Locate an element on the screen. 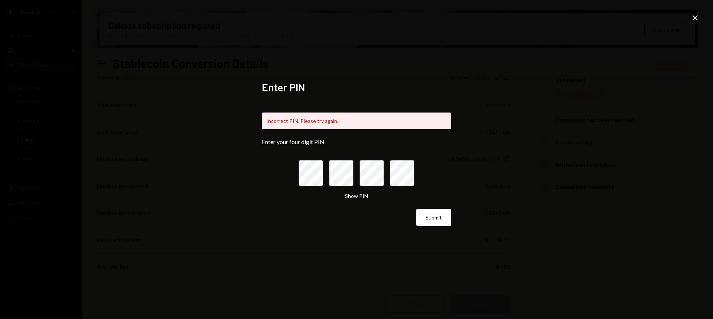 This screenshot has height=319, width=713. input: pin code 1 of 4 is located at coordinates (311, 173).